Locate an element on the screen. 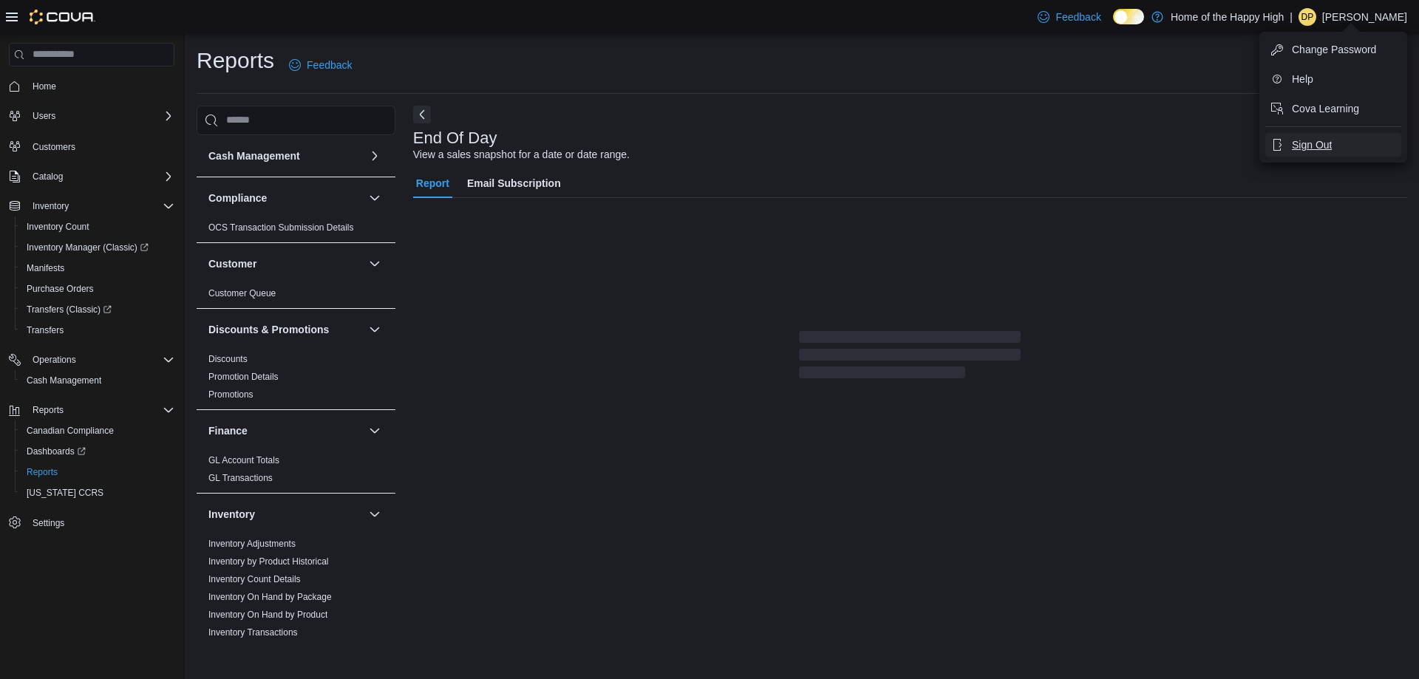 The image size is (1419, 679). a: Inventory Adjustments is located at coordinates (252, 544).